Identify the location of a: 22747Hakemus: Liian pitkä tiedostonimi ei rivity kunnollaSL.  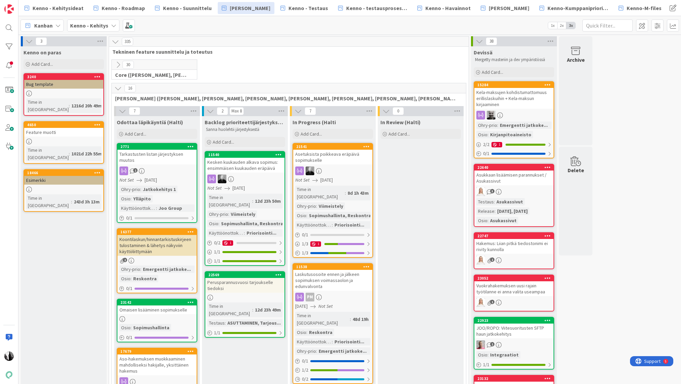
(514, 251).